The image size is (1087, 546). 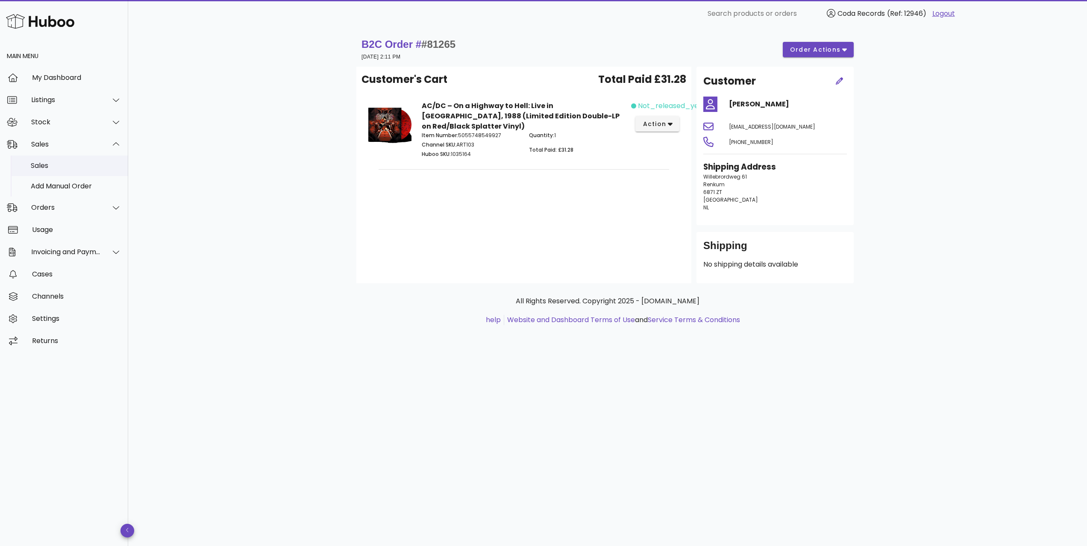 What do you see at coordinates (551, 150) in the screenshot?
I see `span: Total Paid: £31.28` at bounding box center [551, 150].